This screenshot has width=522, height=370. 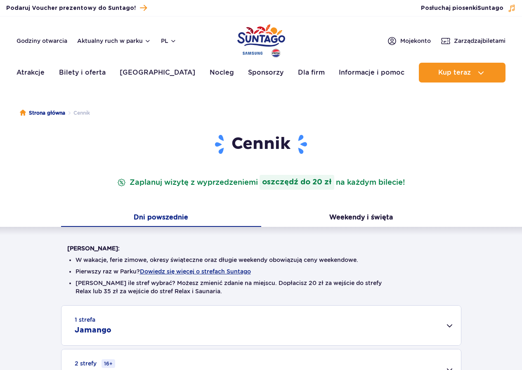 What do you see at coordinates (311, 73) in the screenshot?
I see `a: Dla firm` at bounding box center [311, 73].